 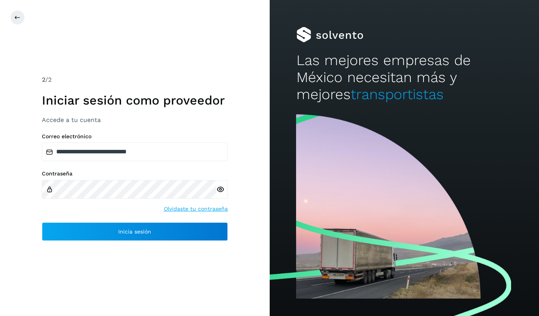 I want to click on button: Inicia sesión, so click(x=135, y=232).